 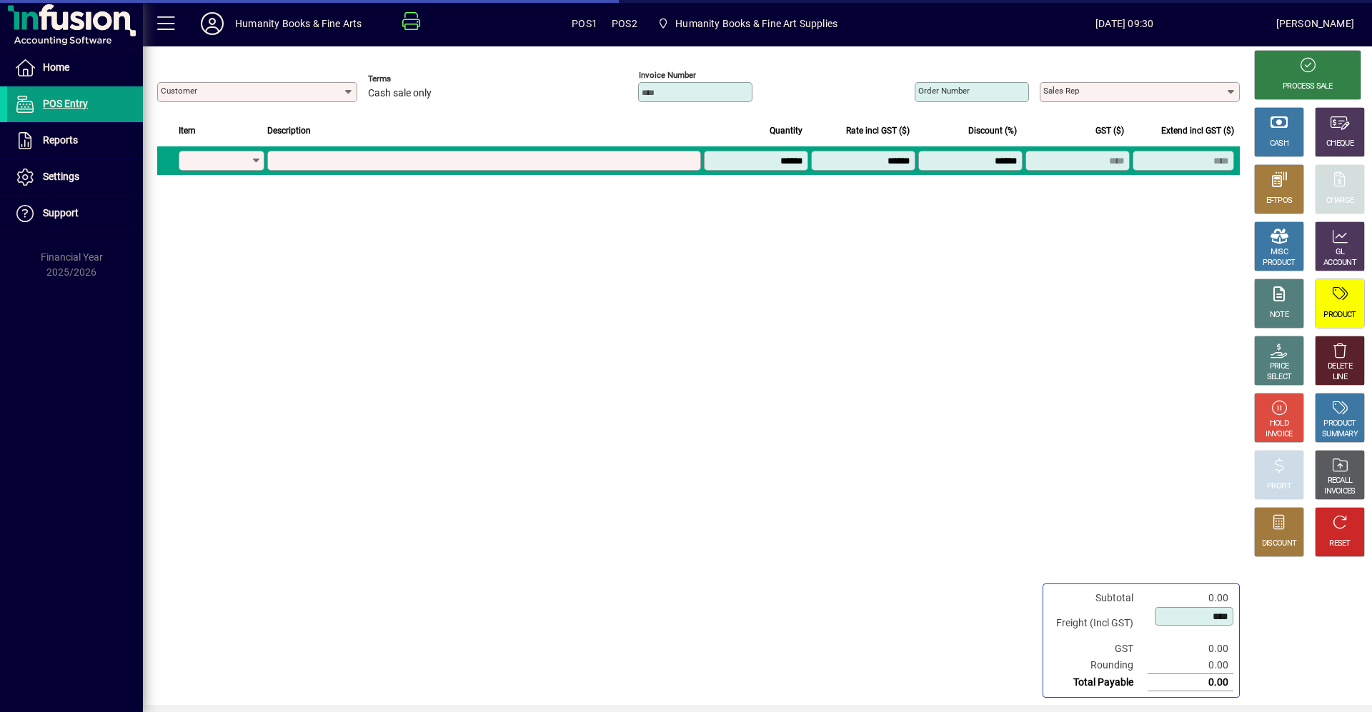 What do you see at coordinates (1279, 367) in the screenshot?
I see `div: PRICE` at bounding box center [1279, 367].